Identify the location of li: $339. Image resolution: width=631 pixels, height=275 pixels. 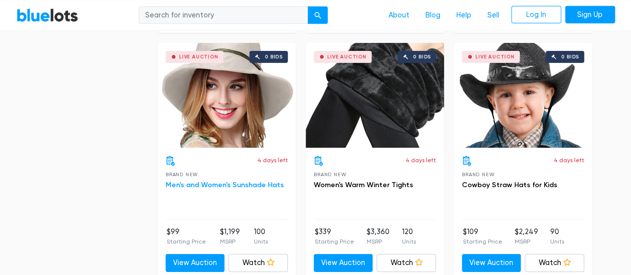
(334, 236).